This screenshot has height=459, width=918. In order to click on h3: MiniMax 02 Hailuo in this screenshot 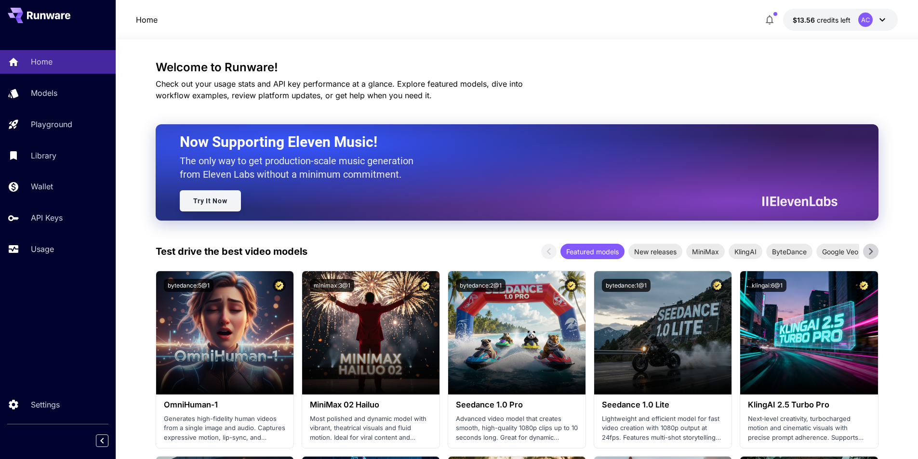, I will do `click(370, 405)`.